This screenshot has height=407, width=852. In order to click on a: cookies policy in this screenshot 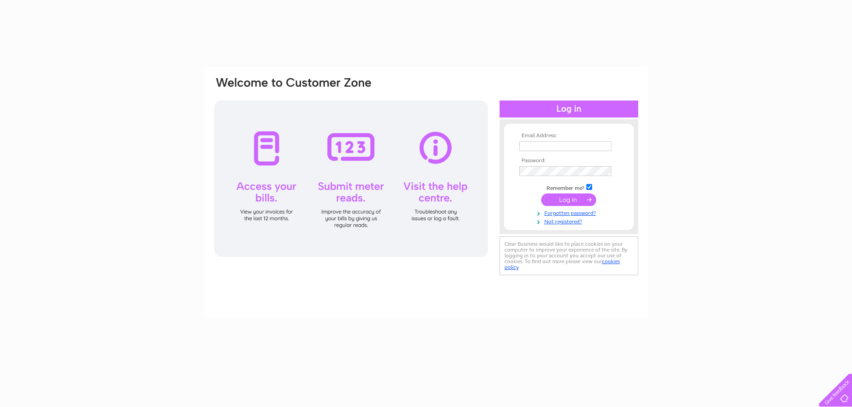, I will do `click(562, 264)`.